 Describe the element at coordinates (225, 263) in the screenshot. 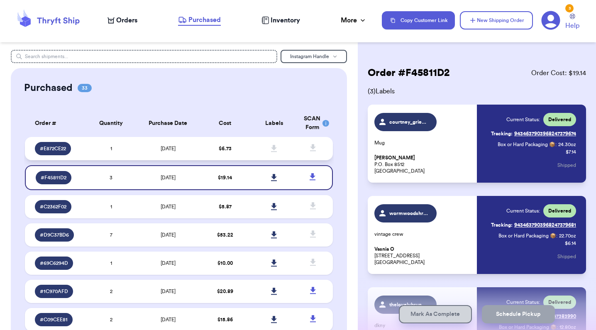

I see `span: $ 10.00` at that location.